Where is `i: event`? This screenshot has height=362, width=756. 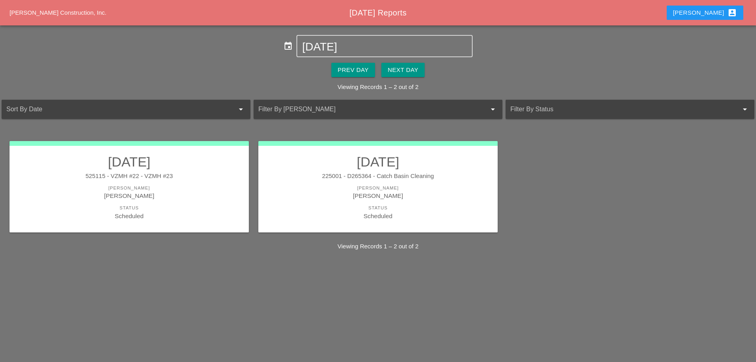 i: event is located at coordinates (288, 46).